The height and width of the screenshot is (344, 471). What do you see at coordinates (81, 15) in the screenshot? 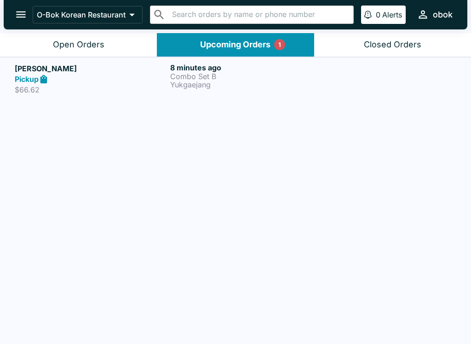
I see `p: O-Bok Korean Restaurant` at bounding box center [81, 15].